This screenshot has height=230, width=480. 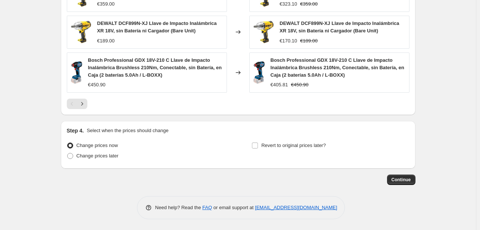 I want to click on div: €405.81, so click(x=279, y=85).